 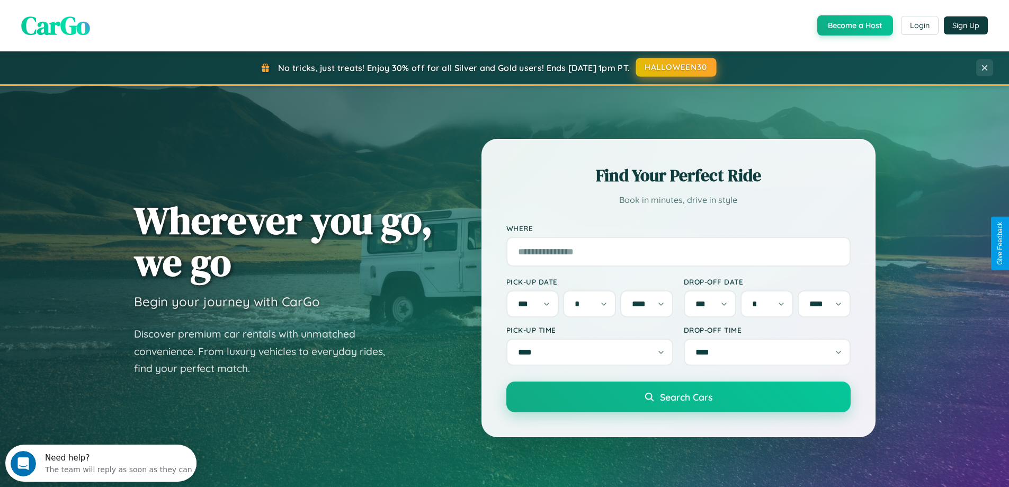 What do you see at coordinates (679, 200) in the screenshot?
I see `p: Book in minutes, drive in style` at bounding box center [679, 200].